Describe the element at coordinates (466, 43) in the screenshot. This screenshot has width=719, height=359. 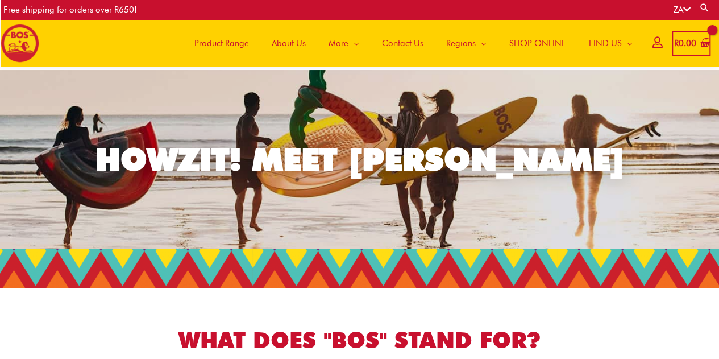
I see `a: Regions` at that location.